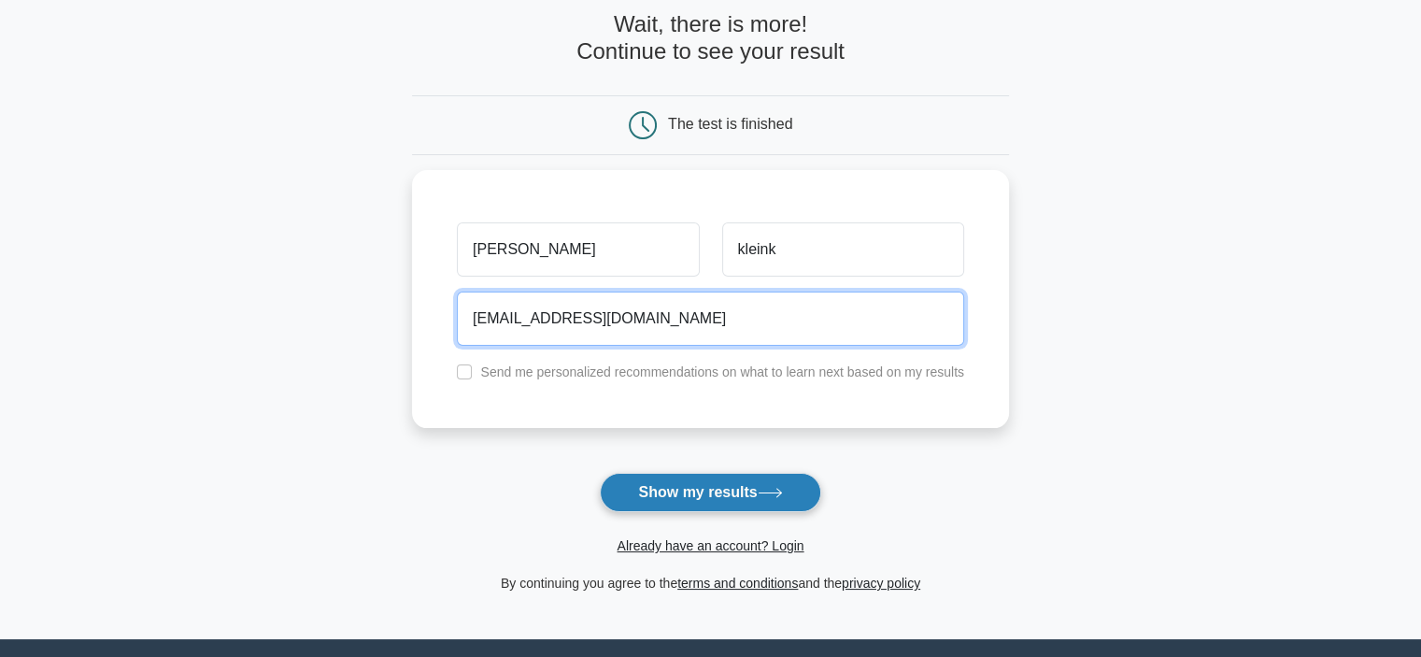 The height and width of the screenshot is (657, 1421). What do you see at coordinates (710, 546) in the screenshot?
I see `a: Already have an account? Login` at bounding box center [710, 546].